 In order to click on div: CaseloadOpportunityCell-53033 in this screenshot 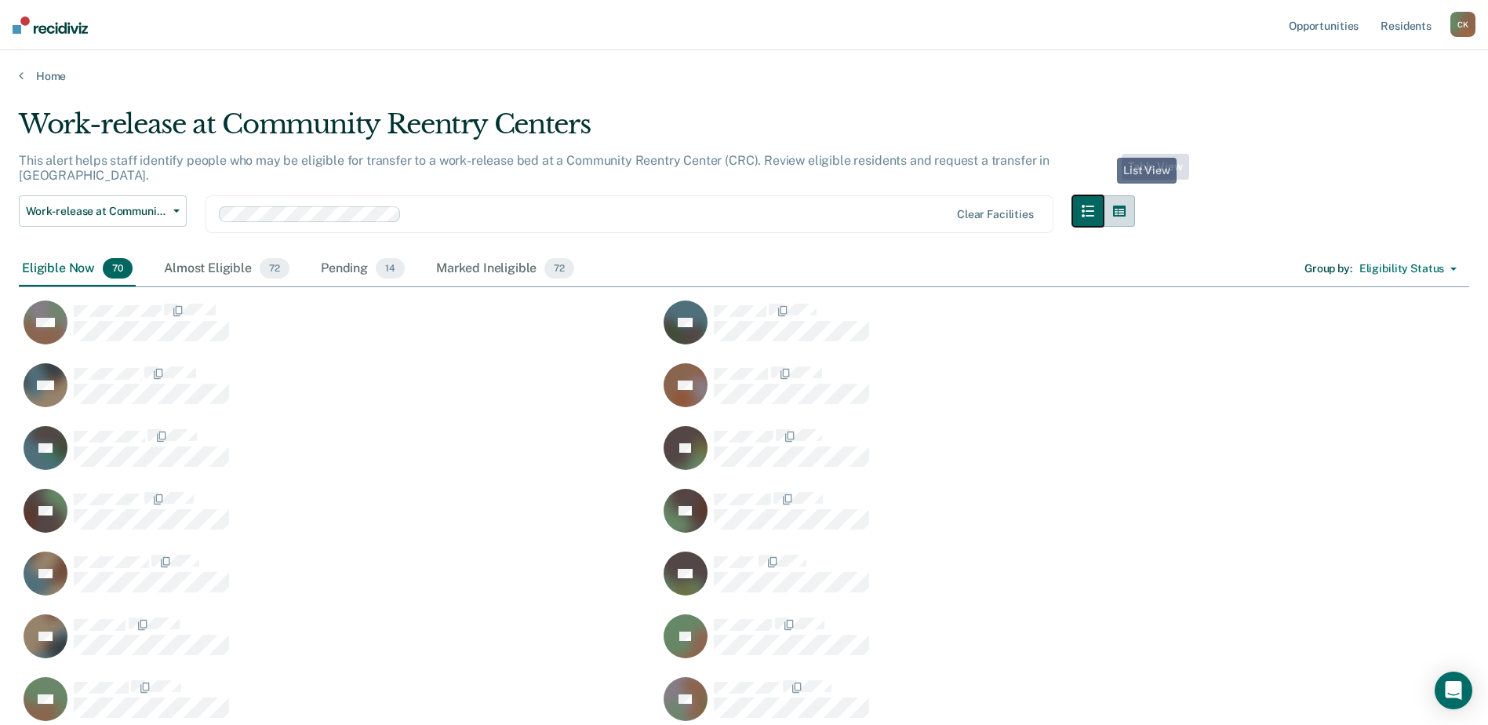, I will do `click(979, 331)`.